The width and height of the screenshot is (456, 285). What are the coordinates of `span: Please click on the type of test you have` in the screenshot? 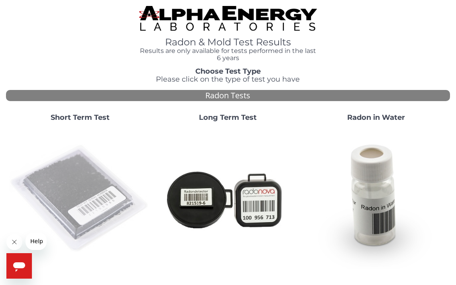 It's located at (228, 79).